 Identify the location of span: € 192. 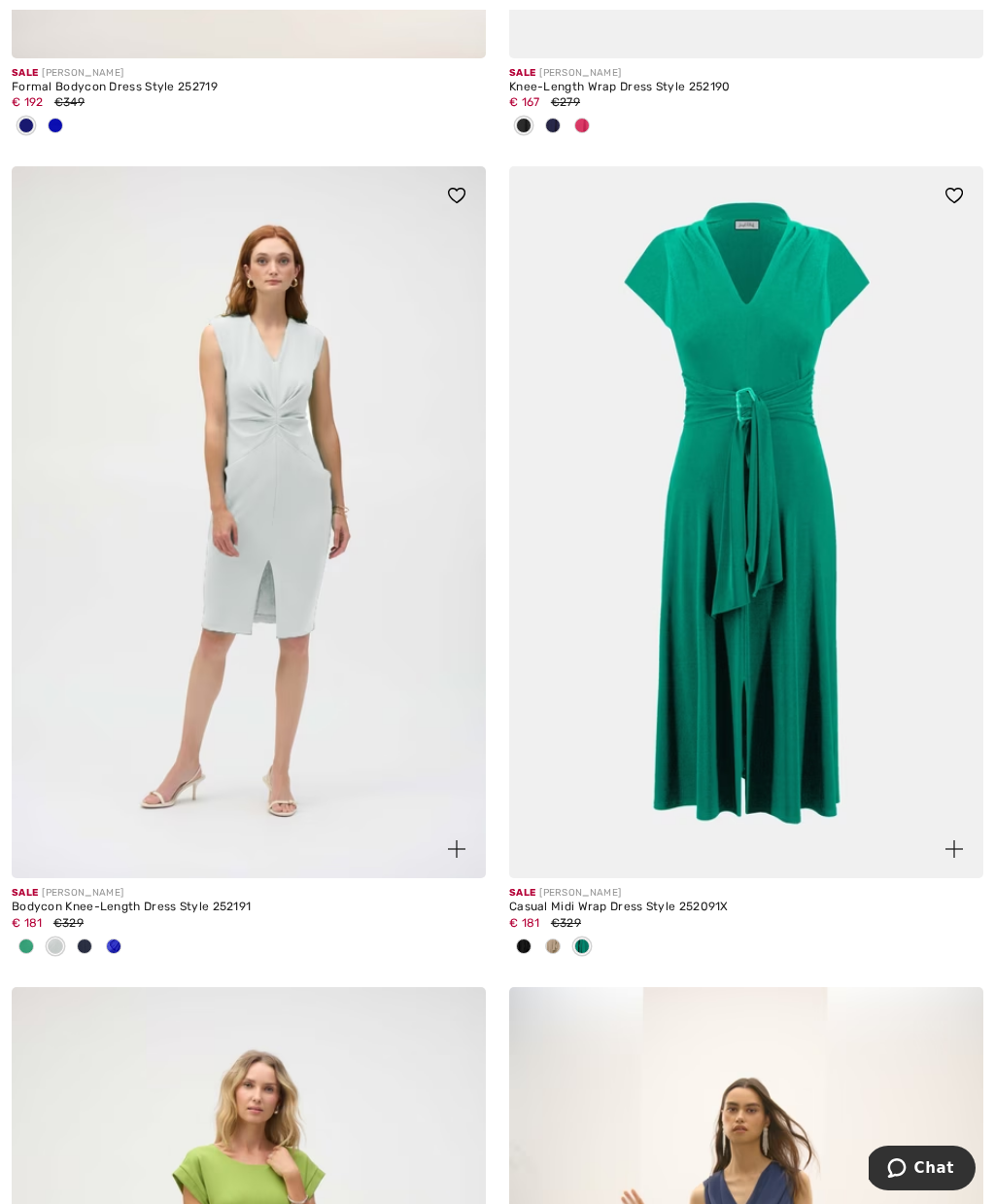
(27, 102).